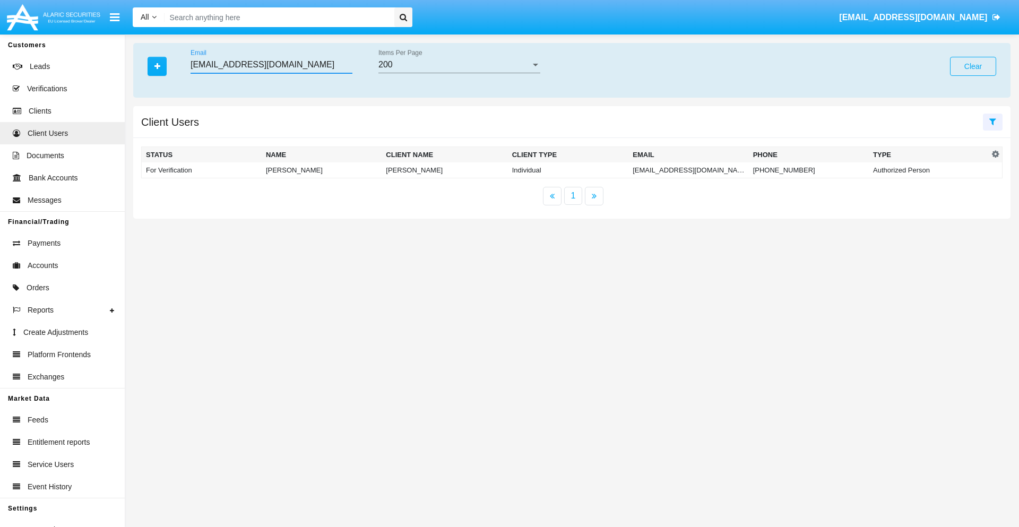 The width and height of the screenshot is (1019, 527). I want to click on th: Client Type, so click(568, 155).